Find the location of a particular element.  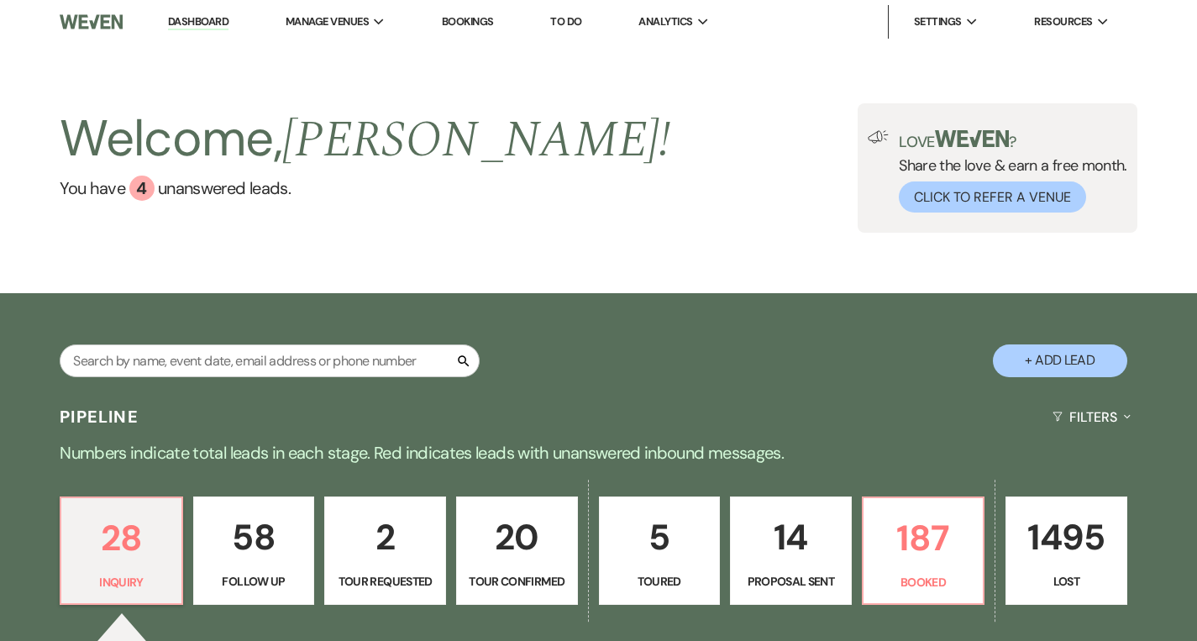

h2: Welcome, is located at coordinates (365, 139).